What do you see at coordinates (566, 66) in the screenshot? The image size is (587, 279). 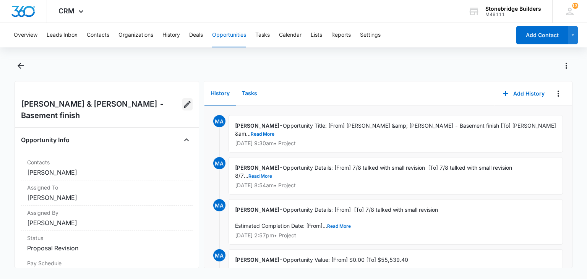 I see `button: Actions` at bounding box center [566, 66].